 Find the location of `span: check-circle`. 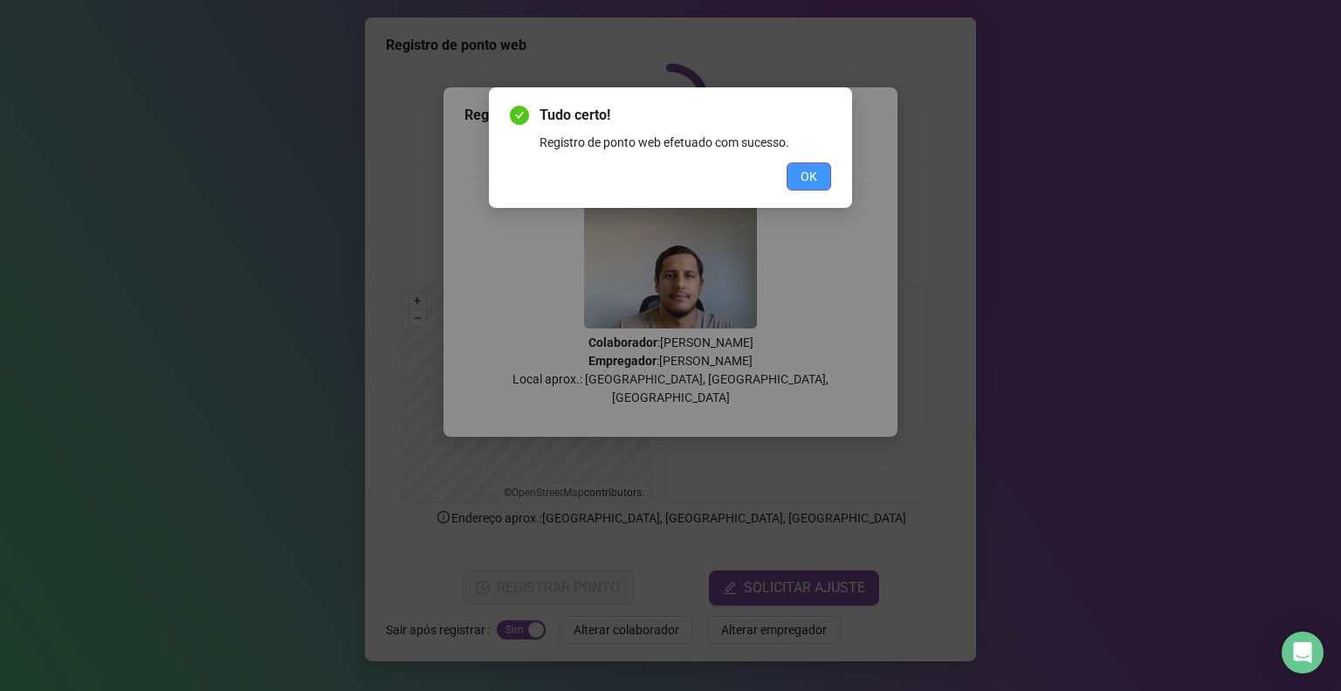

span: check-circle is located at coordinates (519, 115).